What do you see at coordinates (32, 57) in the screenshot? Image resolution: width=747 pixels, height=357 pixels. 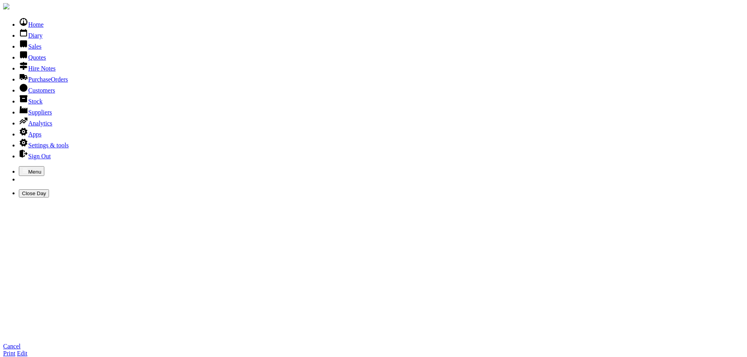 I see `a: Quotes` at bounding box center [32, 57].